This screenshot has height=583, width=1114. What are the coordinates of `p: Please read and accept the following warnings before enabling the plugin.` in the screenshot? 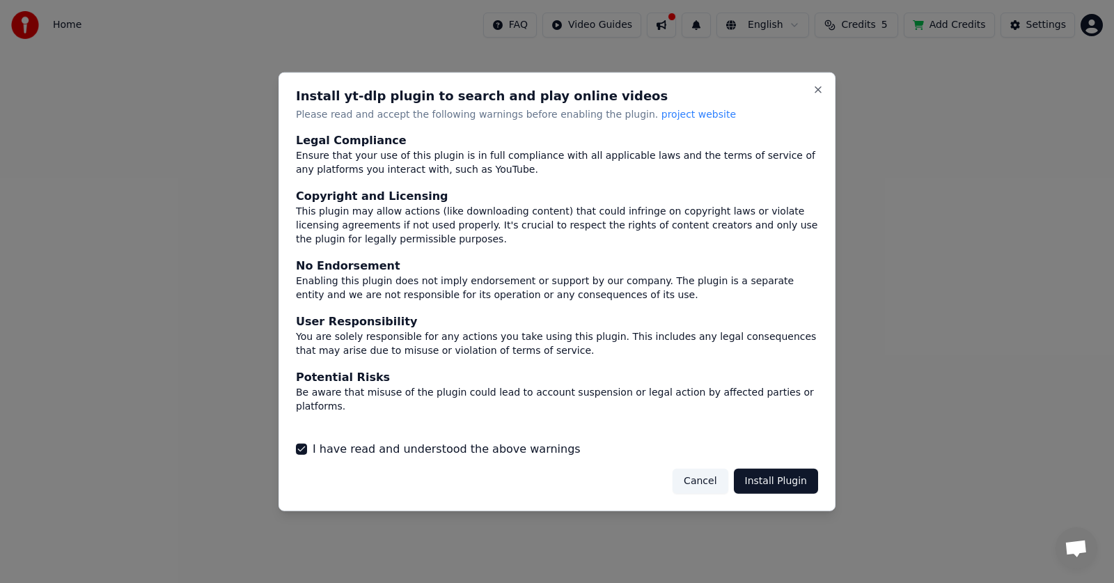 It's located at (557, 114).